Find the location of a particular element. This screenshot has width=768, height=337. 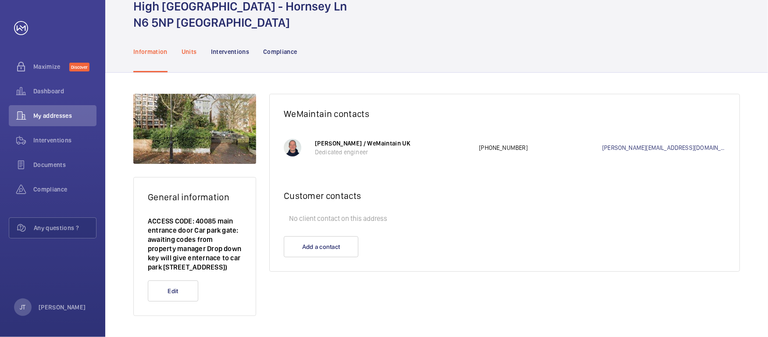

span: Maximize is located at coordinates (51, 67).